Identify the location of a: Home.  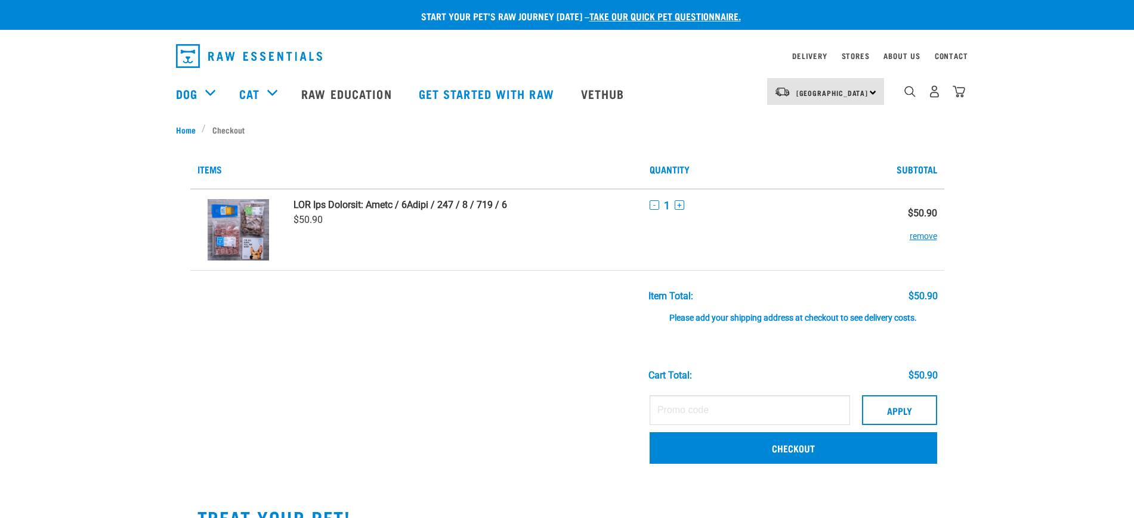
(189, 129).